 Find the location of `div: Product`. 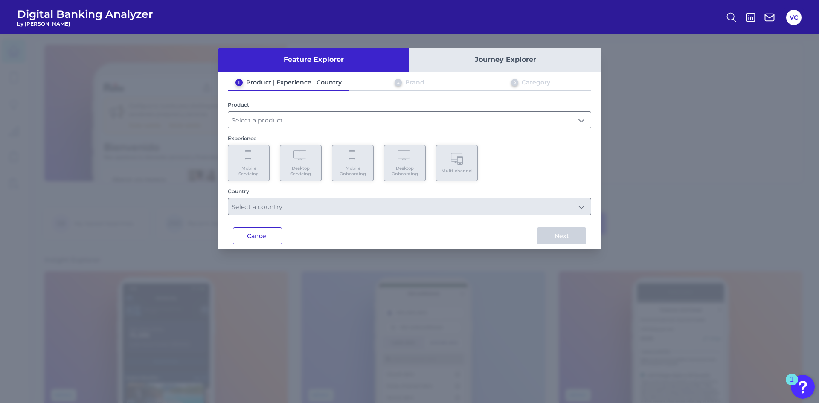

div: Product is located at coordinates (409, 104).